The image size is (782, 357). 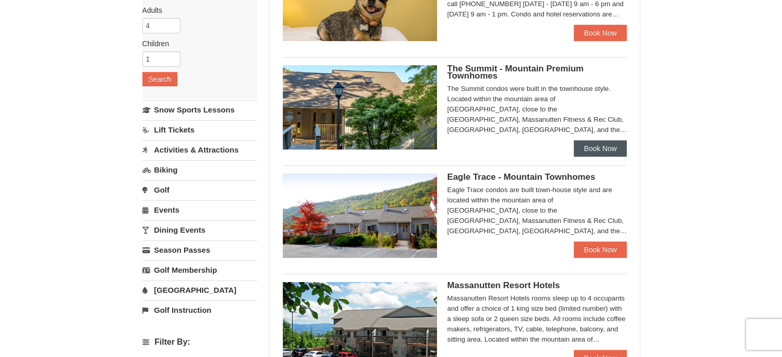 I want to click on a: Snow Sports Lessons, so click(x=199, y=109).